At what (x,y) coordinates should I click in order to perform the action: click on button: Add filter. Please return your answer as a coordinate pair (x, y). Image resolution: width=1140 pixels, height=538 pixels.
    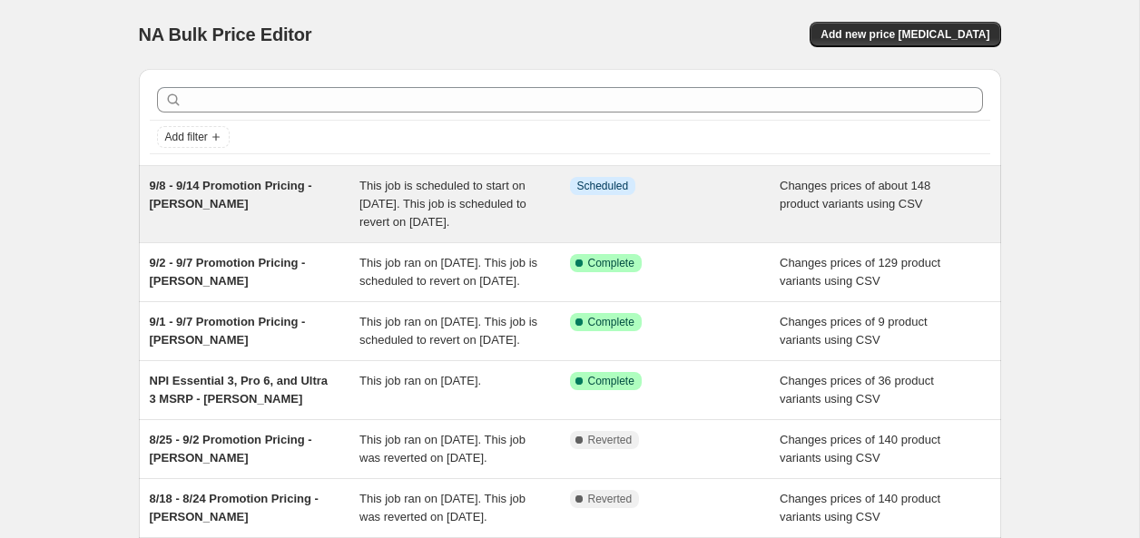
    Looking at the image, I should click on (193, 137).